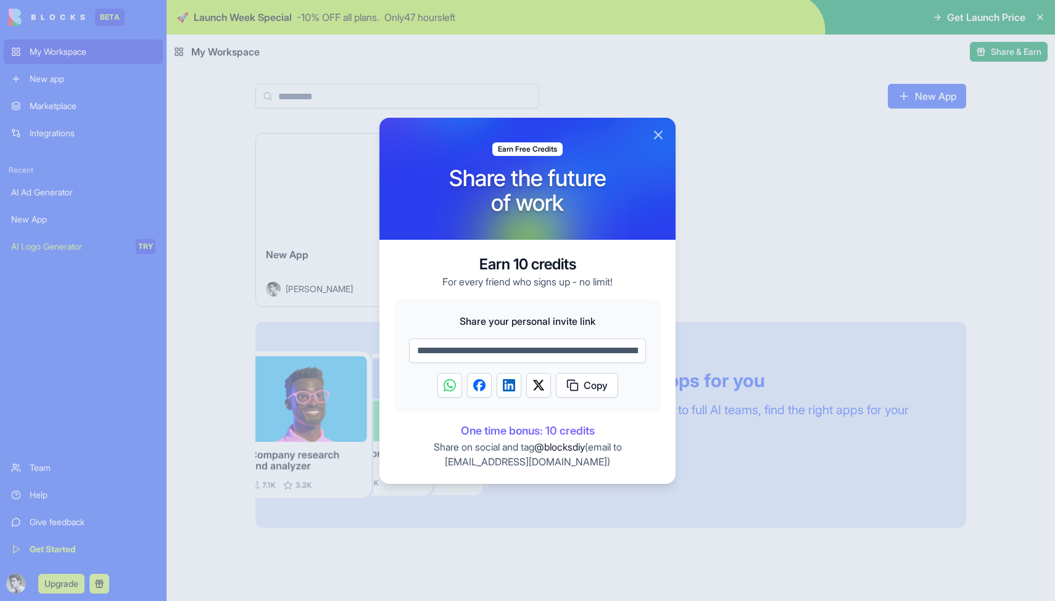 This screenshot has width=1055, height=601. What do you see at coordinates (527, 265) in the screenshot?
I see `h3: Earn 10 credits` at bounding box center [527, 265].